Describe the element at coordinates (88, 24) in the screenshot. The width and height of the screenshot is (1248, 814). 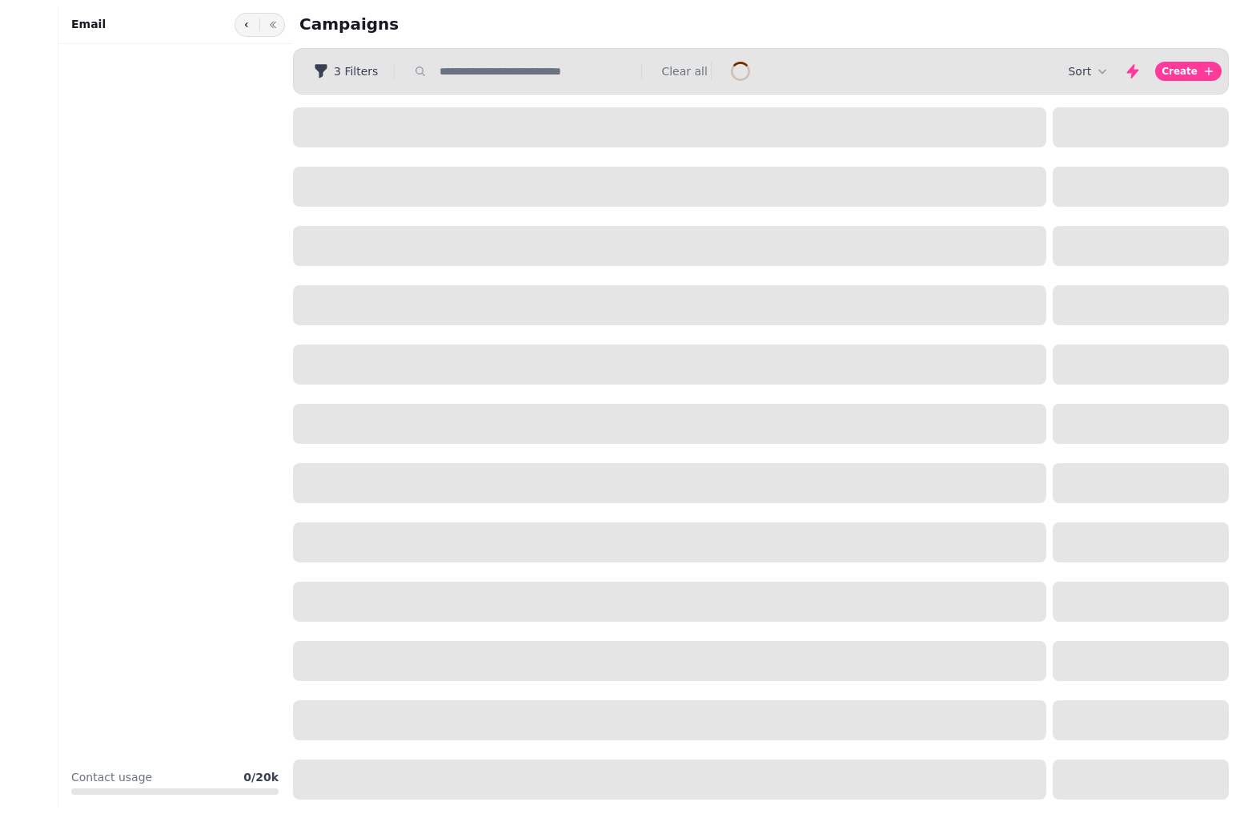
I see `h2: Email` at that location.